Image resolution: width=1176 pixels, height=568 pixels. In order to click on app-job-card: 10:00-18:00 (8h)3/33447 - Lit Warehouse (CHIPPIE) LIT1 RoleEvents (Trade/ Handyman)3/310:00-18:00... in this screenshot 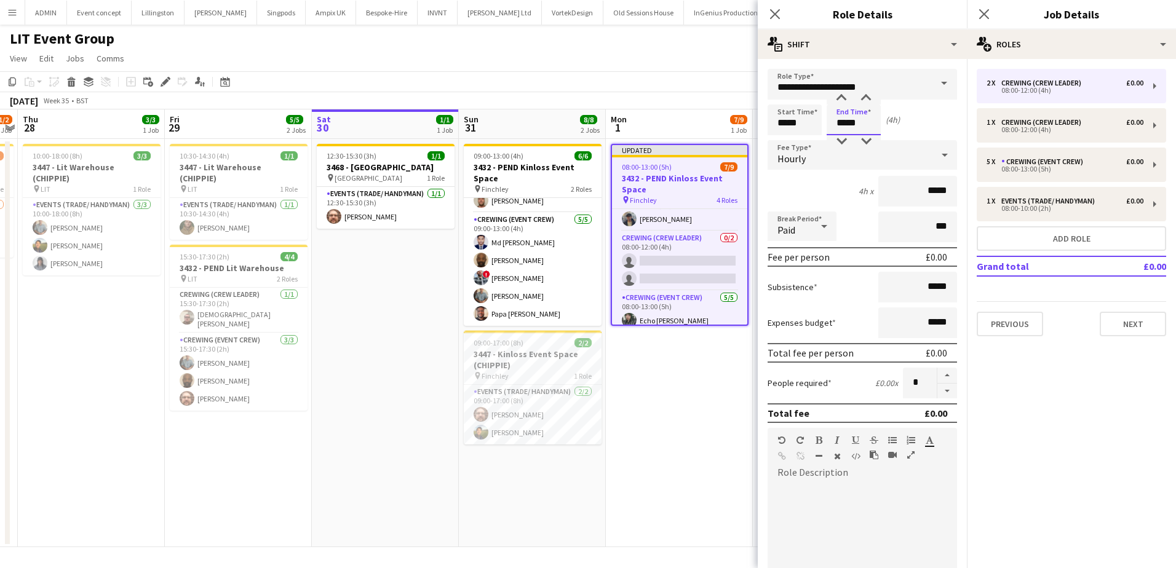, I will do `click(92, 210)`.